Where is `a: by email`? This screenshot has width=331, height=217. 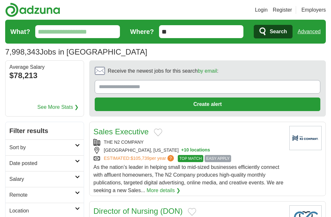 a: by email is located at coordinates (208, 71).